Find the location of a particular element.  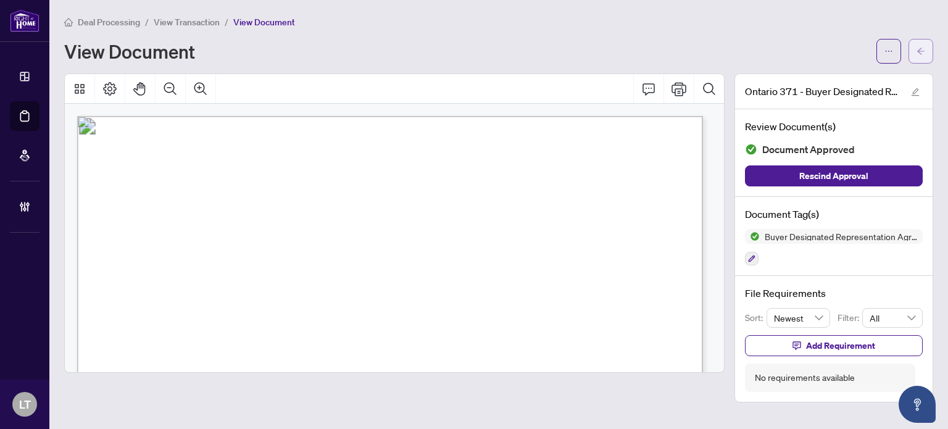

span: arrow-left is located at coordinates (921, 51).